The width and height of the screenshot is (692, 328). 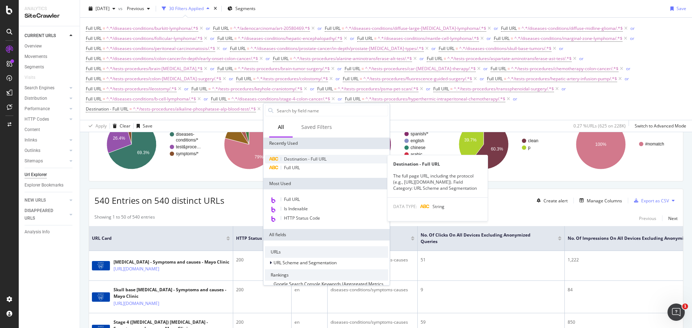 I want to click on div: Movements, so click(x=36, y=57).